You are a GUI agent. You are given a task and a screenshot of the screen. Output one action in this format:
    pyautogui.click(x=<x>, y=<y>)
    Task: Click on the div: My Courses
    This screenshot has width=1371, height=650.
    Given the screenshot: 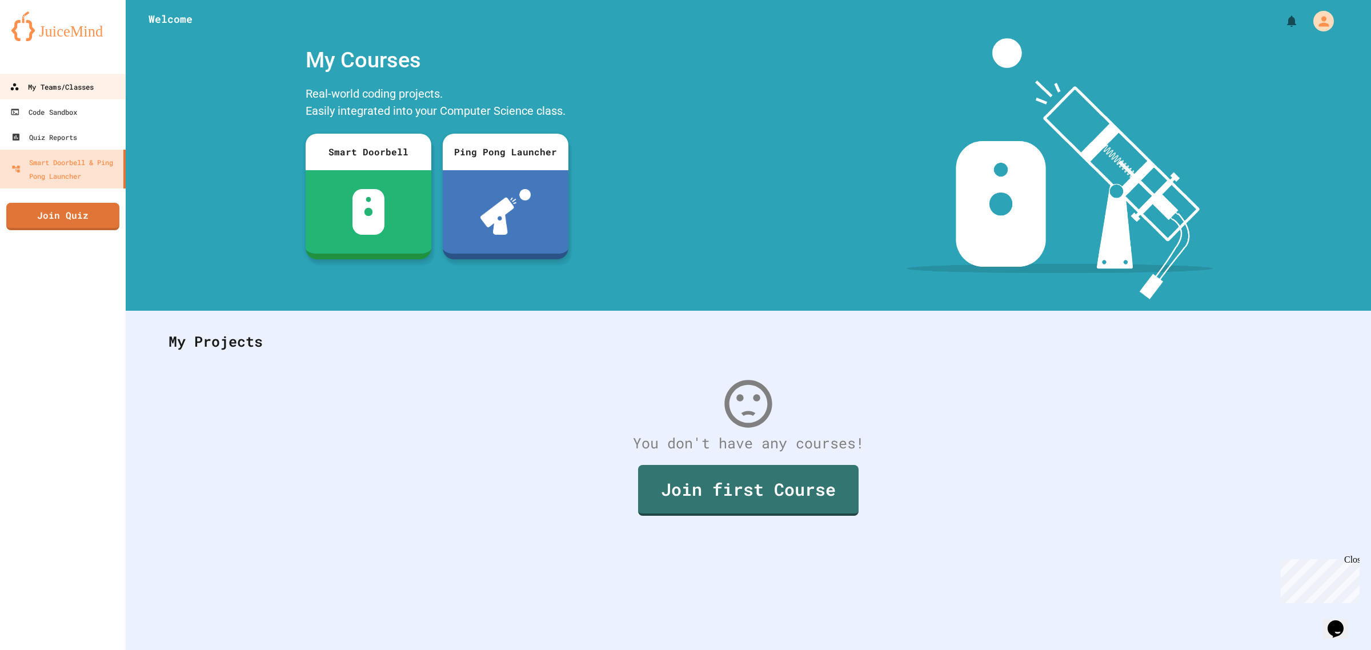 What is the action you would take?
    pyautogui.click(x=437, y=60)
    